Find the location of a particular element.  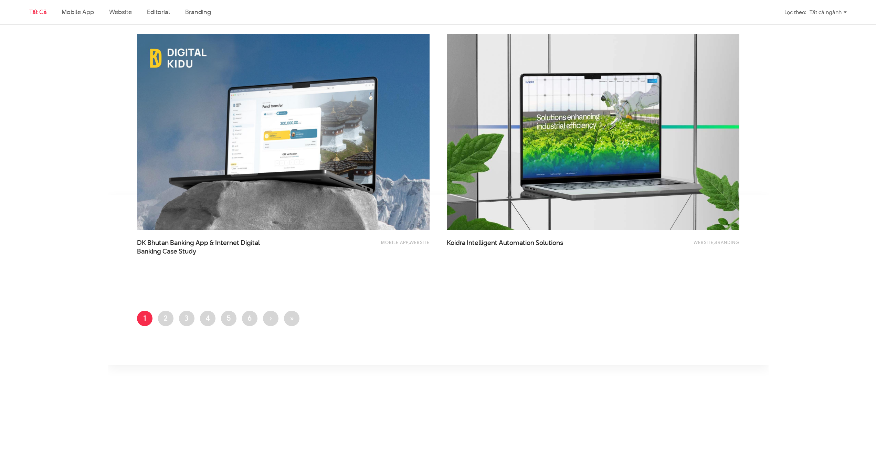

a: 5 is located at coordinates (229, 319).